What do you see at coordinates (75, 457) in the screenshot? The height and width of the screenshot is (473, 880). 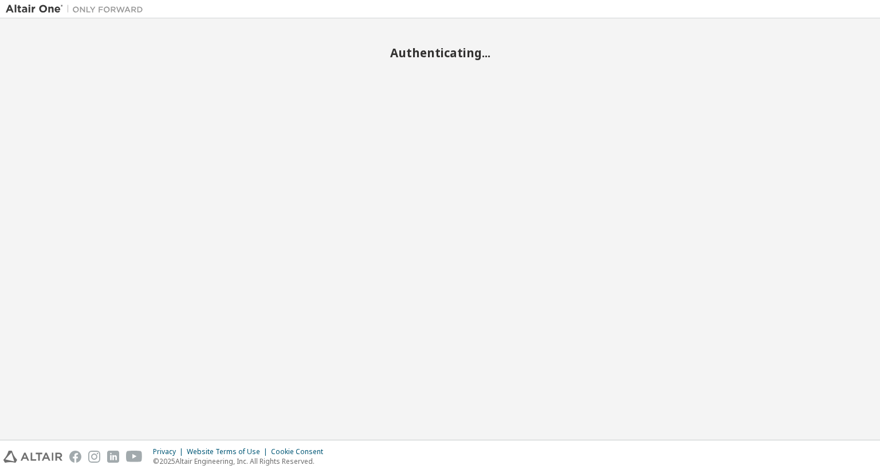 I see `img: facebook.svg` at bounding box center [75, 457].